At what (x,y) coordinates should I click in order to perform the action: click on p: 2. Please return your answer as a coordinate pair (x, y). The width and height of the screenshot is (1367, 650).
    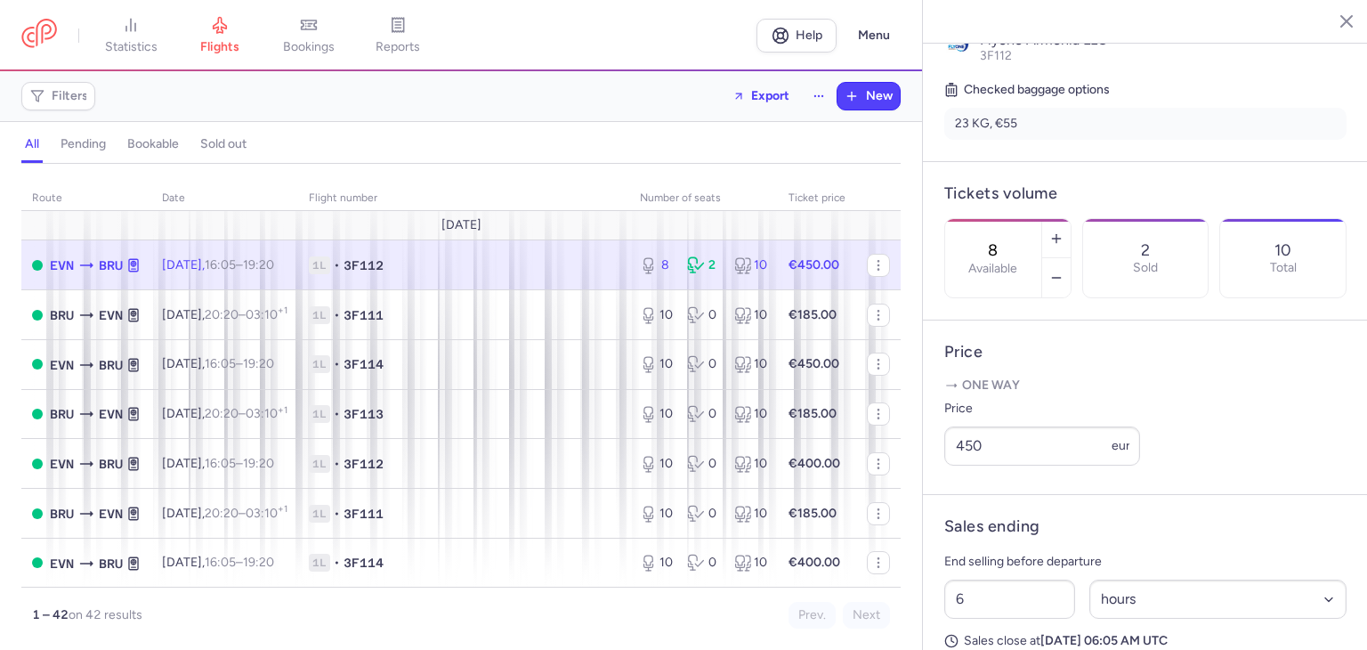
    Looking at the image, I should click on (1145, 250).